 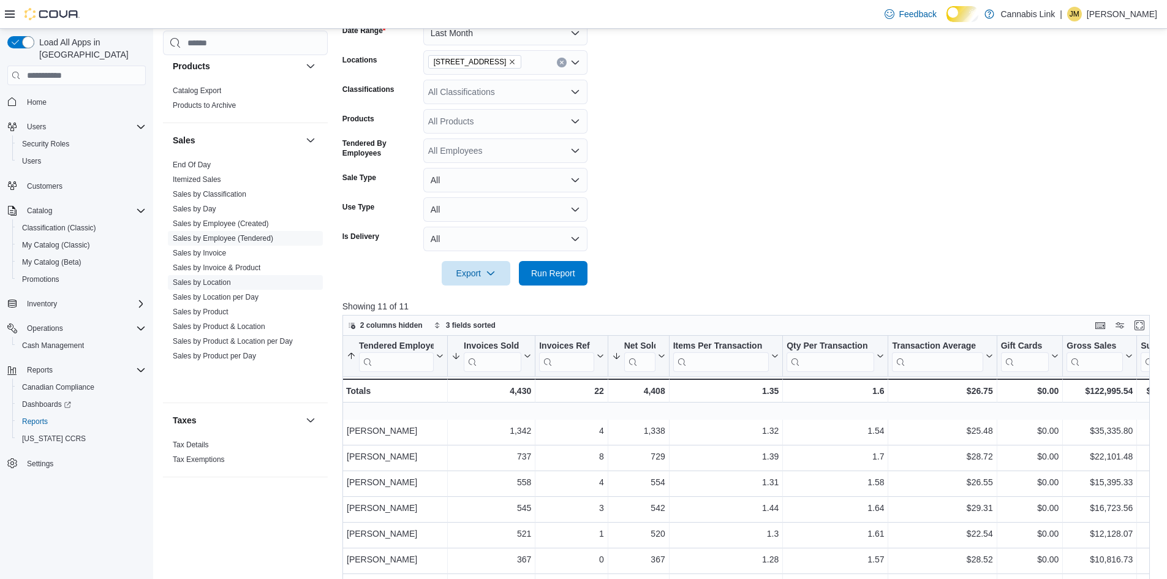 I want to click on a: Sales by Location, so click(x=201, y=282).